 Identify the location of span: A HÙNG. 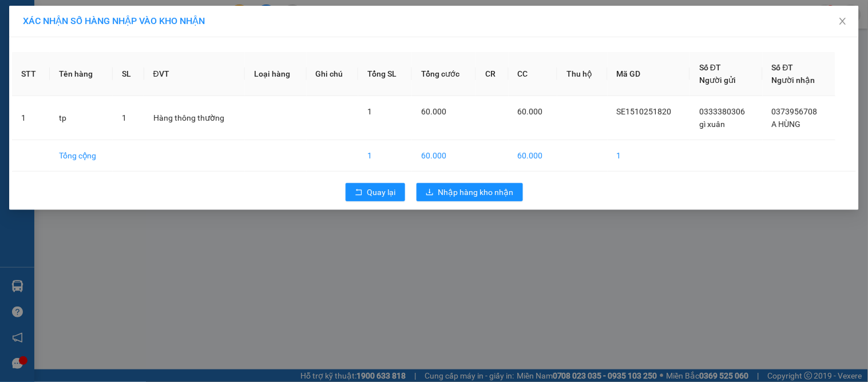
(786, 124).